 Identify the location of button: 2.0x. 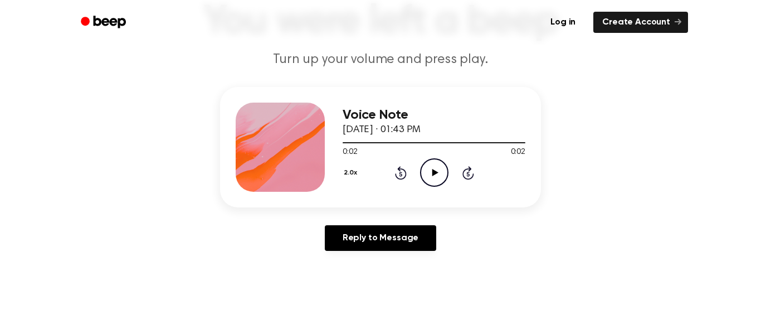
(352, 173).